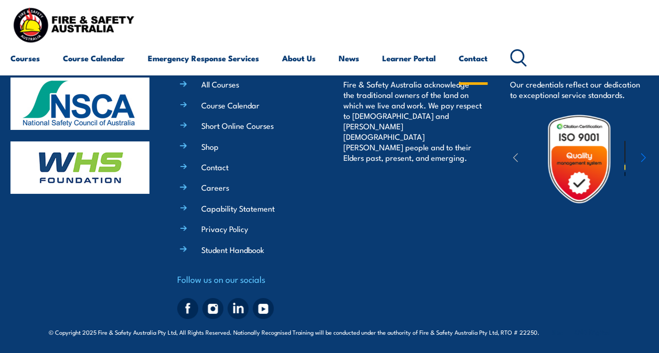 The image size is (659, 353). What do you see at coordinates (25, 58) in the screenshot?
I see `a: Courses` at bounding box center [25, 58].